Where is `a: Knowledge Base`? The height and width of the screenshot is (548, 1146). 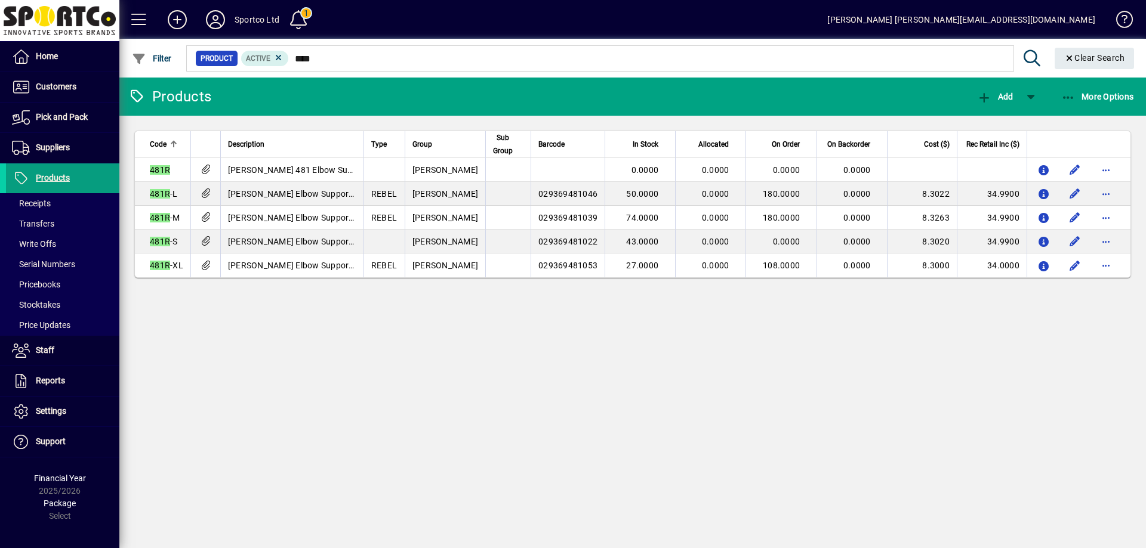
a: Knowledge Base is located at coordinates (1119, 21).